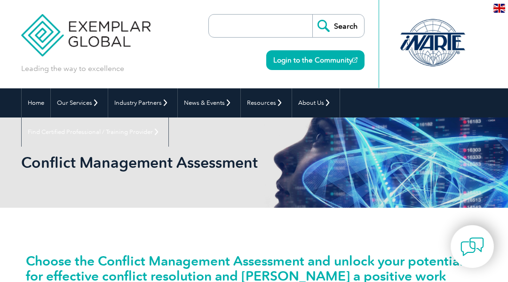 The image size is (508, 282). What do you see at coordinates (472, 247) in the screenshot?
I see `img: contact-chat.png` at bounding box center [472, 247].